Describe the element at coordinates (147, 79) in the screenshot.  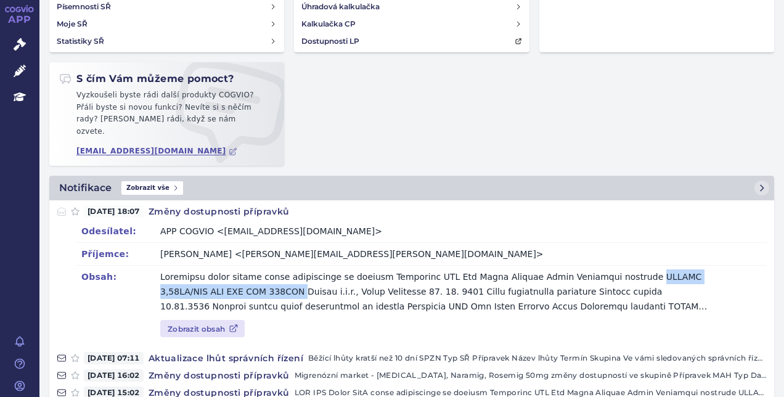
I see `h2: S čím Vám můžeme pomoct?` at that location.